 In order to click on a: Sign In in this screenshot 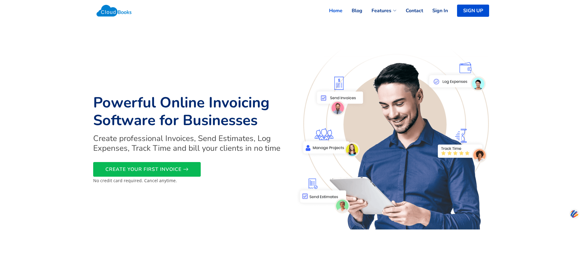, I will do `click(435, 11)`.